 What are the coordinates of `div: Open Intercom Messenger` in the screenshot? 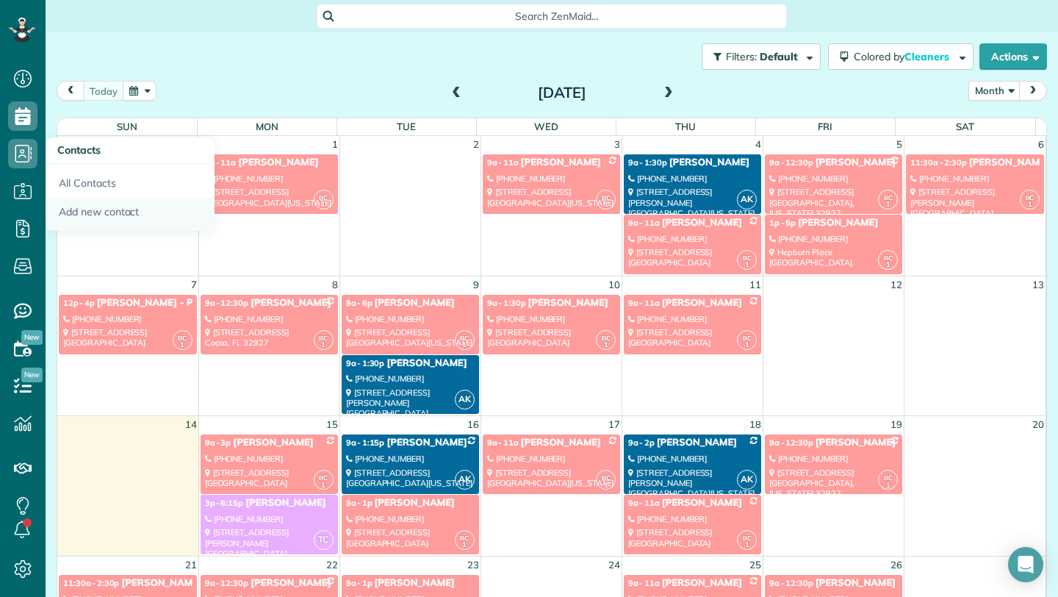 It's located at (1026, 564).